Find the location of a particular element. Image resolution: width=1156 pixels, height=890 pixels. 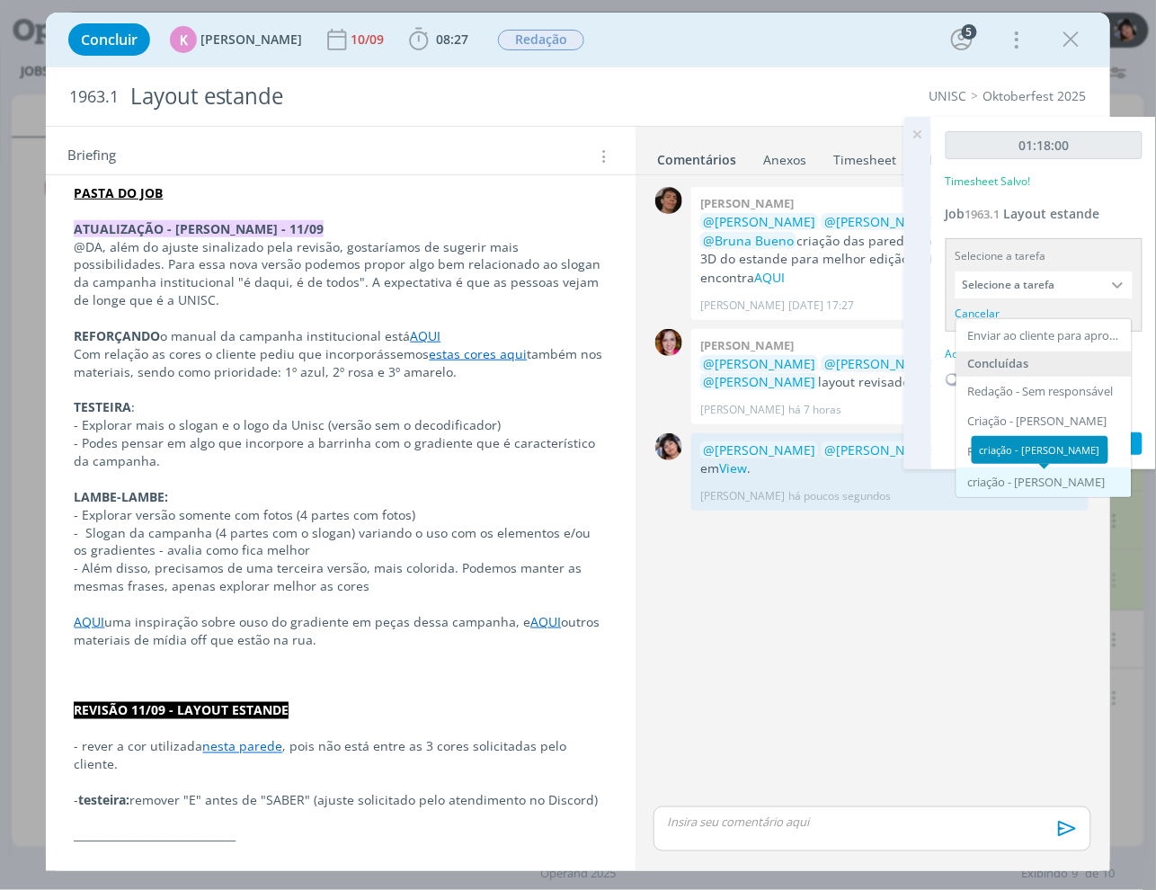

div: Cancelar is located at coordinates (978, 314).